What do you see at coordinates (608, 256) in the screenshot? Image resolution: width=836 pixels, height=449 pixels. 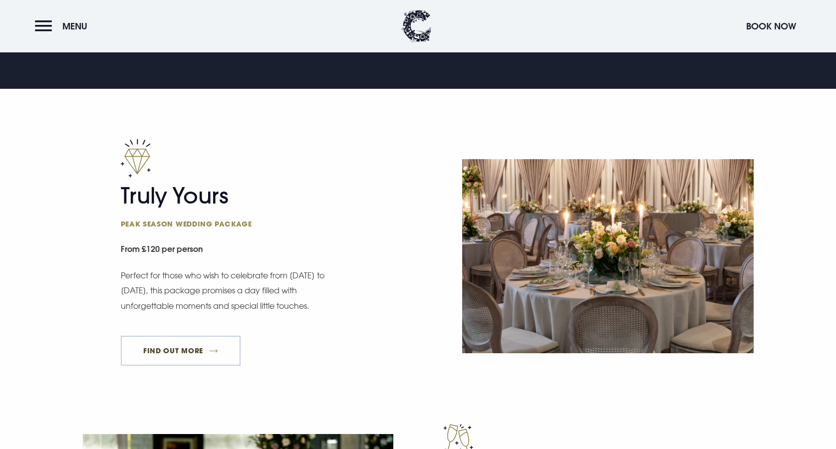 I see `img: Wedding reception at a Wedding Venue Northern Ireland` at bounding box center [608, 256].